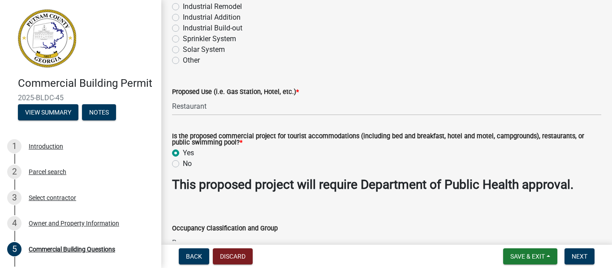 This screenshot has width=612, height=268. What do you see at coordinates (204, 50) in the screenshot?
I see `label: Solar System` at bounding box center [204, 50].